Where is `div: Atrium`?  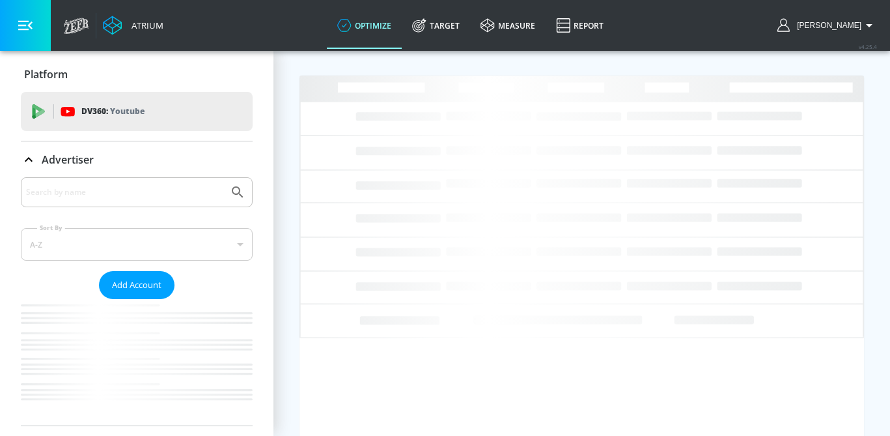
div: Atrium is located at coordinates (145, 25).